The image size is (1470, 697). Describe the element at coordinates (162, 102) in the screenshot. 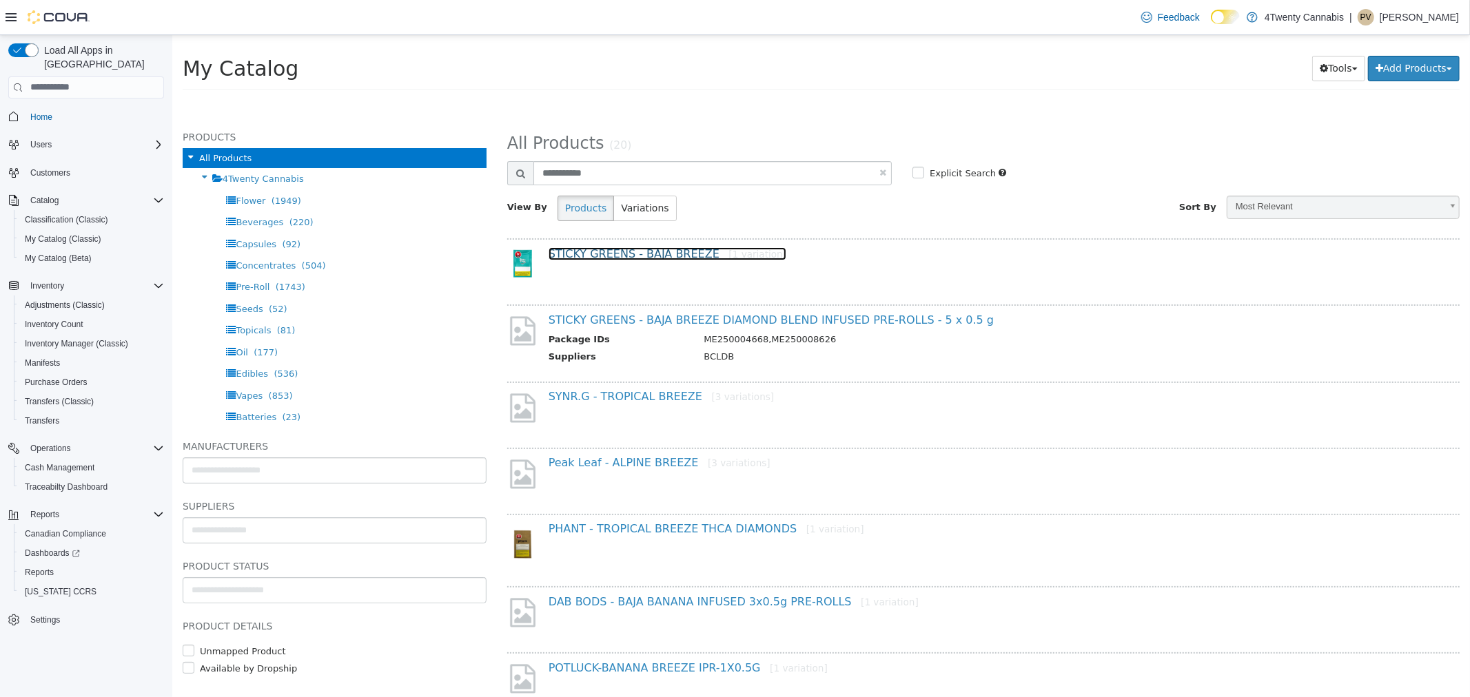

I see `h5: Products` at that location.